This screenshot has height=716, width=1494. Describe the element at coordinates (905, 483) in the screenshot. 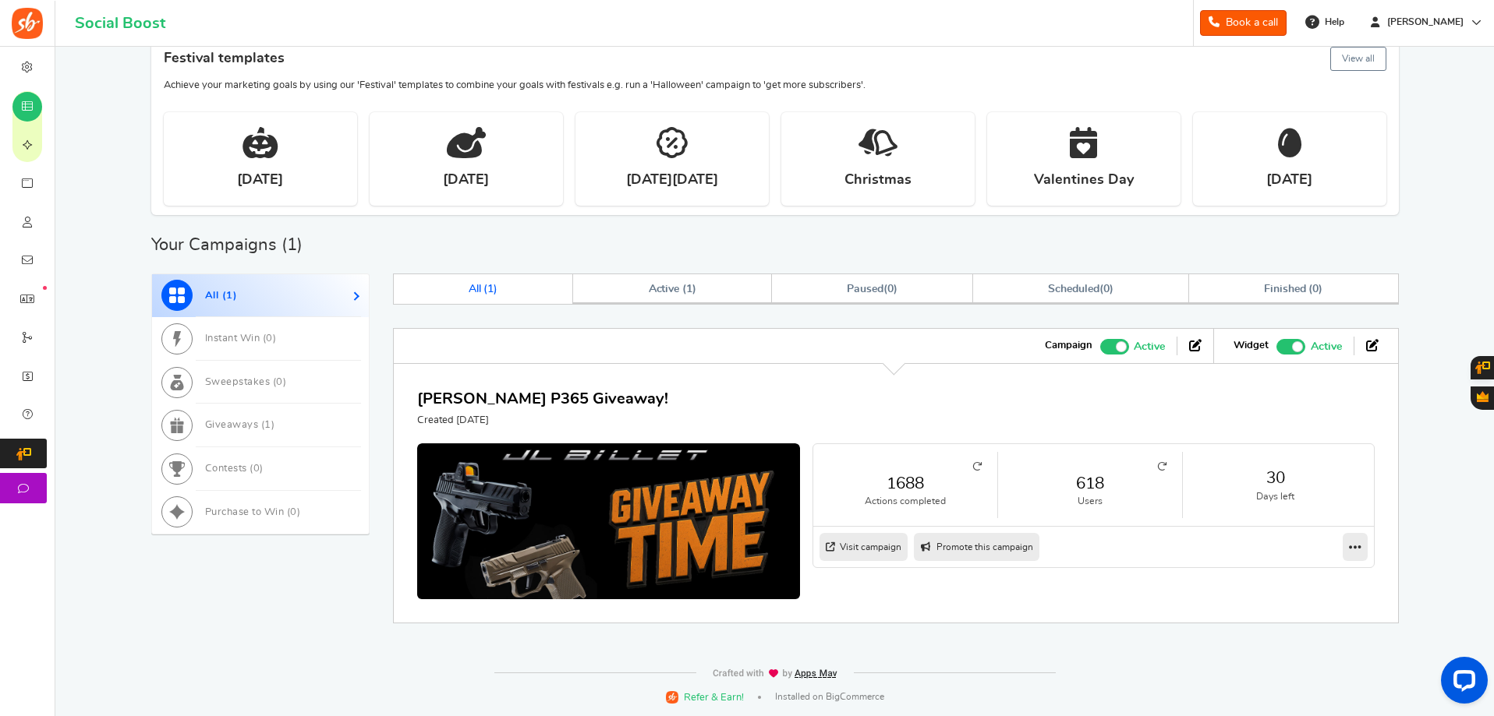

I see `a: 1688` at that location.